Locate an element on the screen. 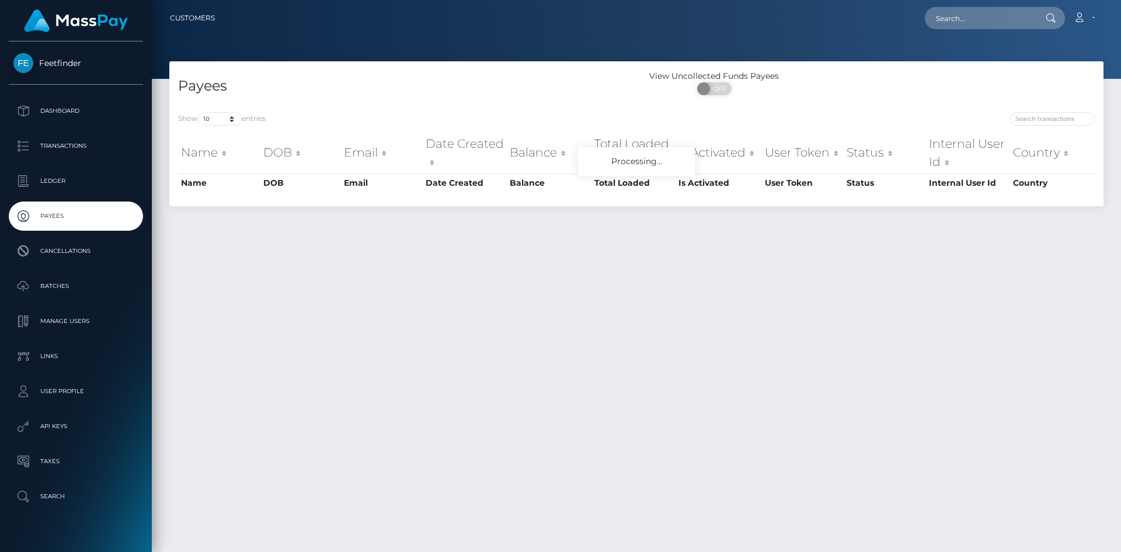  a: Taxes is located at coordinates (76, 461).